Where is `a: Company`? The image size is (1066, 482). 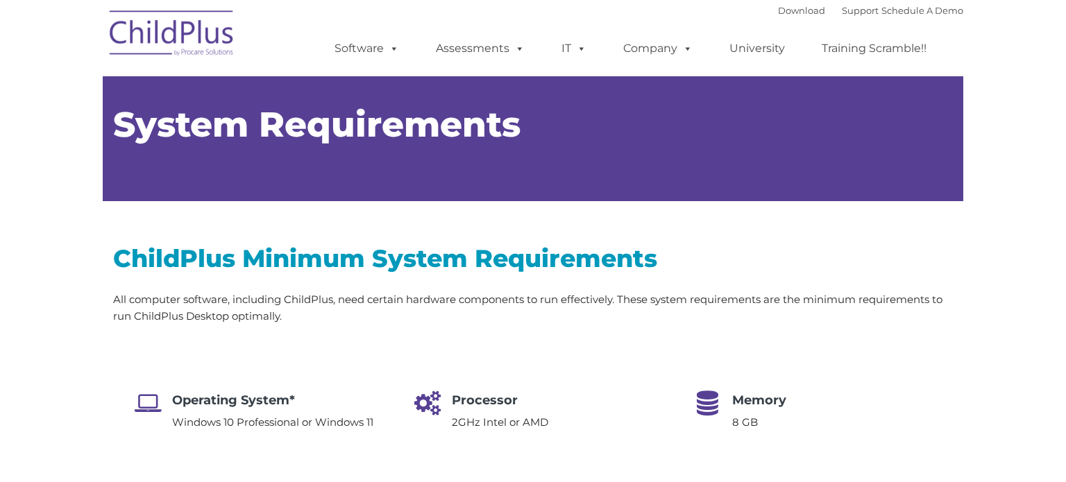 a: Company is located at coordinates (658, 49).